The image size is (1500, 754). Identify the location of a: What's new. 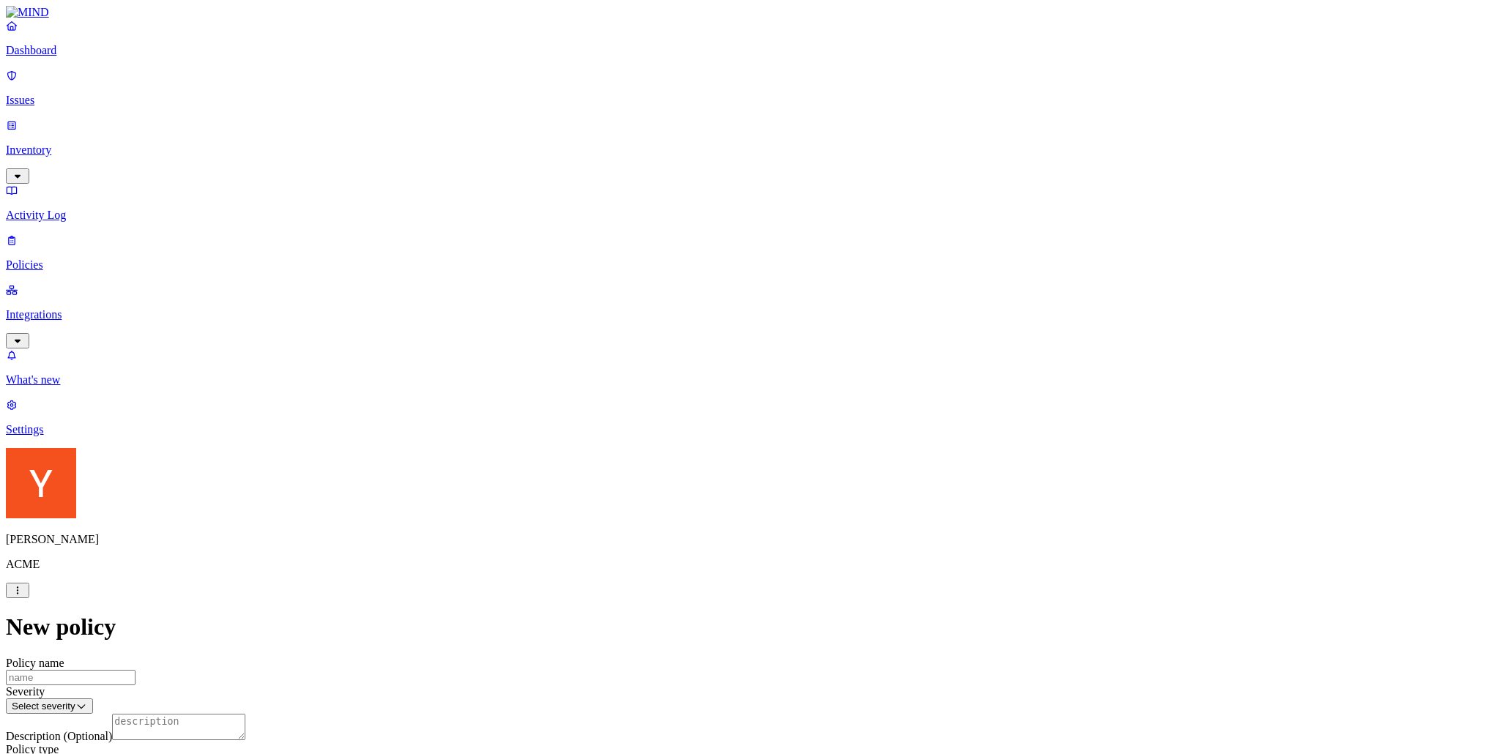
(750, 368).